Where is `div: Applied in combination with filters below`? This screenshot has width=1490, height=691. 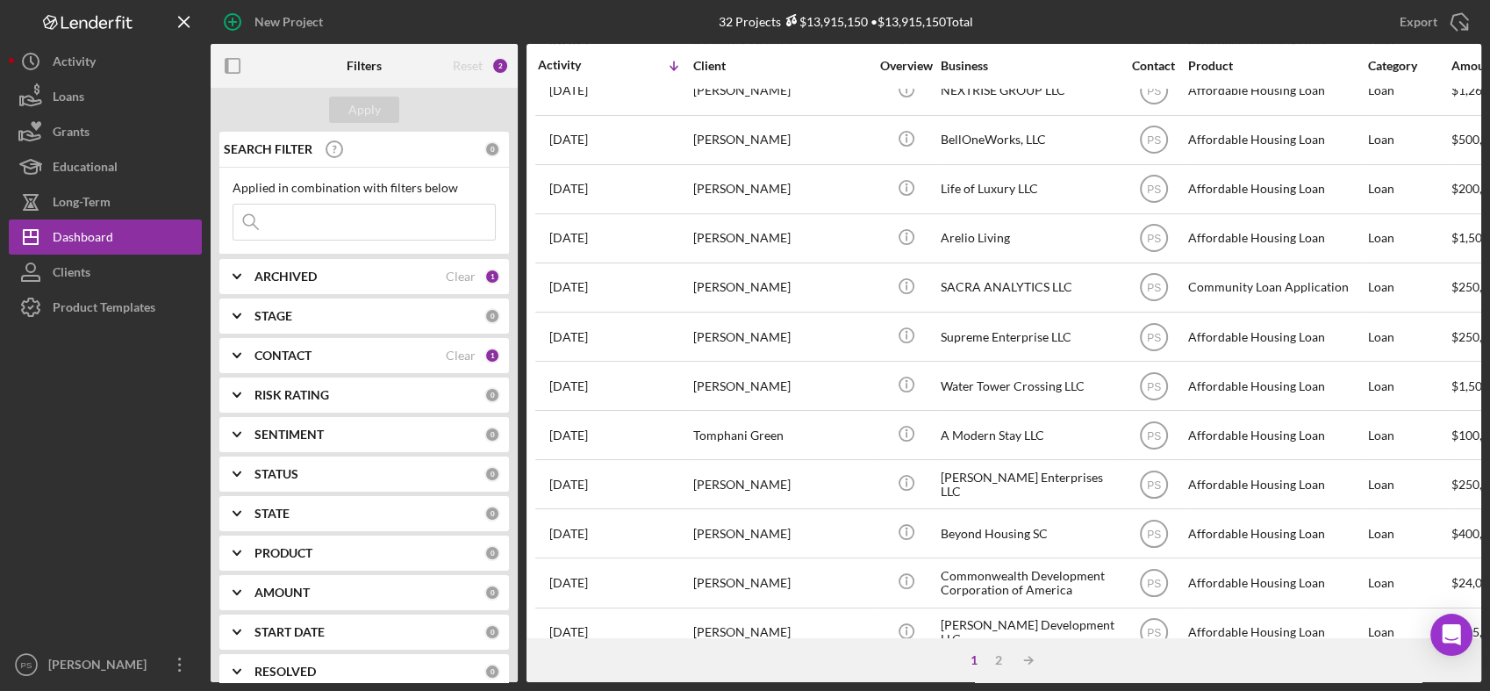
div: Applied in combination with filters below is located at coordinates (364, 188).